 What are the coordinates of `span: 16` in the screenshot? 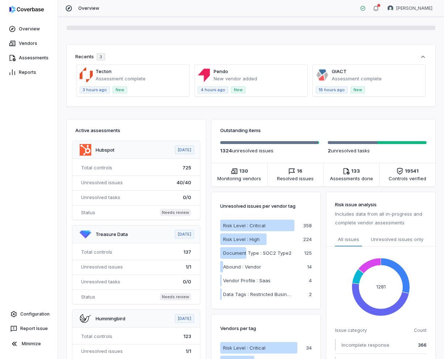 It's located at (300, 171).